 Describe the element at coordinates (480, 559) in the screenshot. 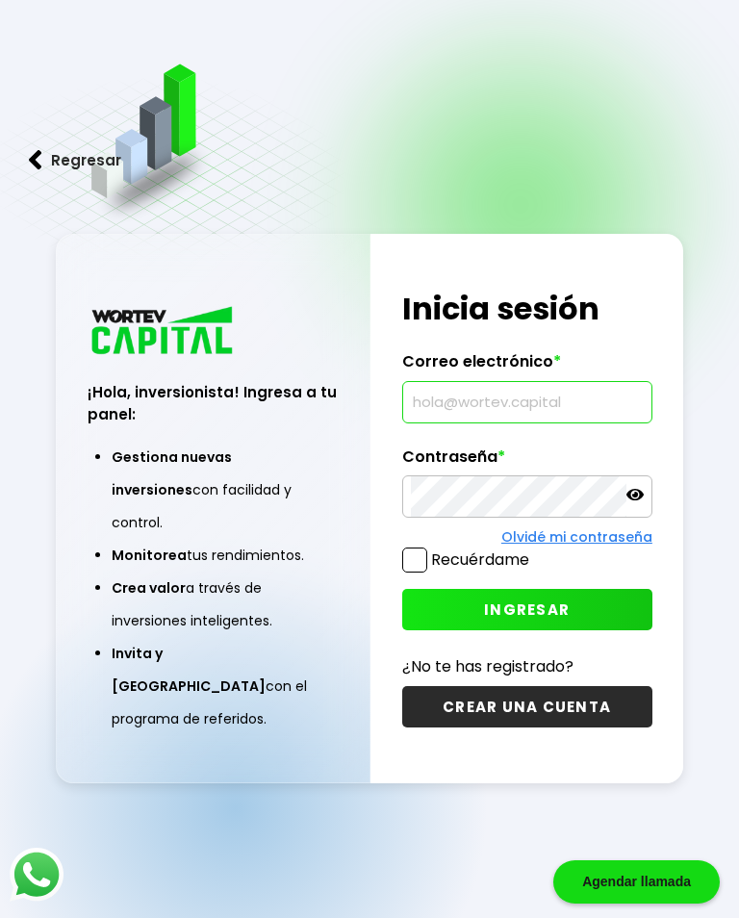

I see `label: Recuérdame` at that location.